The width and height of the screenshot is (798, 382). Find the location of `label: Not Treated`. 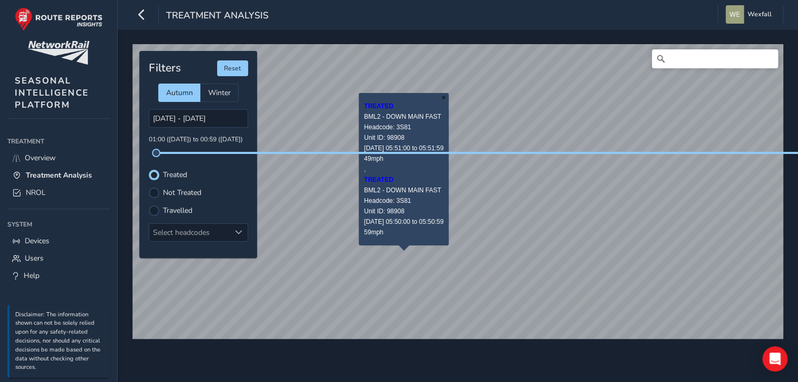

label: Not Treated is located at coordinates (182, 193).